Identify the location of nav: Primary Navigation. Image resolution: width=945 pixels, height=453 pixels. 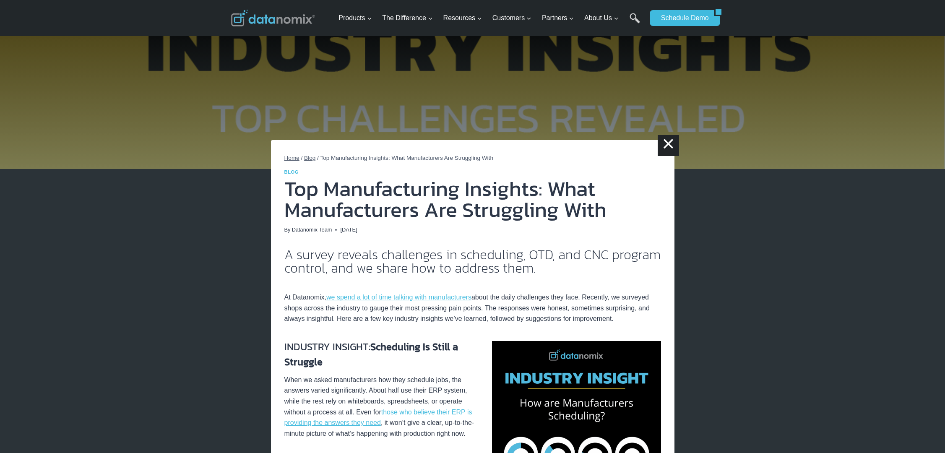
(490, 18).